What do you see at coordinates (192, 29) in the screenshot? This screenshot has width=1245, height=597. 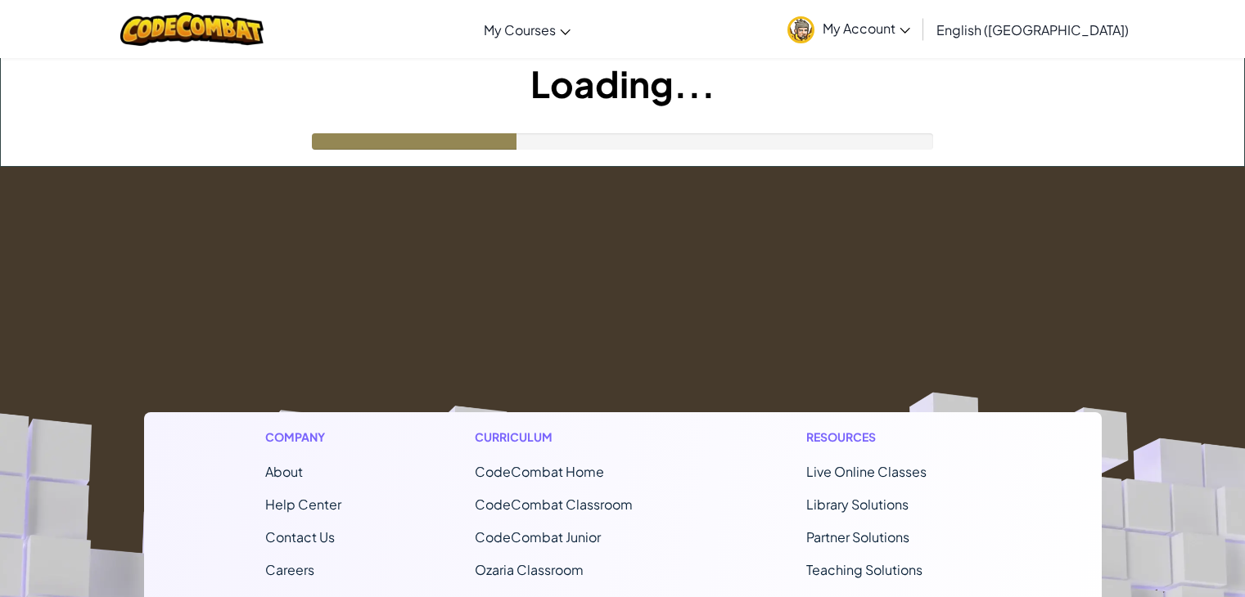 I see `a: CodeCombat logo` at bounding box center [192, 29].